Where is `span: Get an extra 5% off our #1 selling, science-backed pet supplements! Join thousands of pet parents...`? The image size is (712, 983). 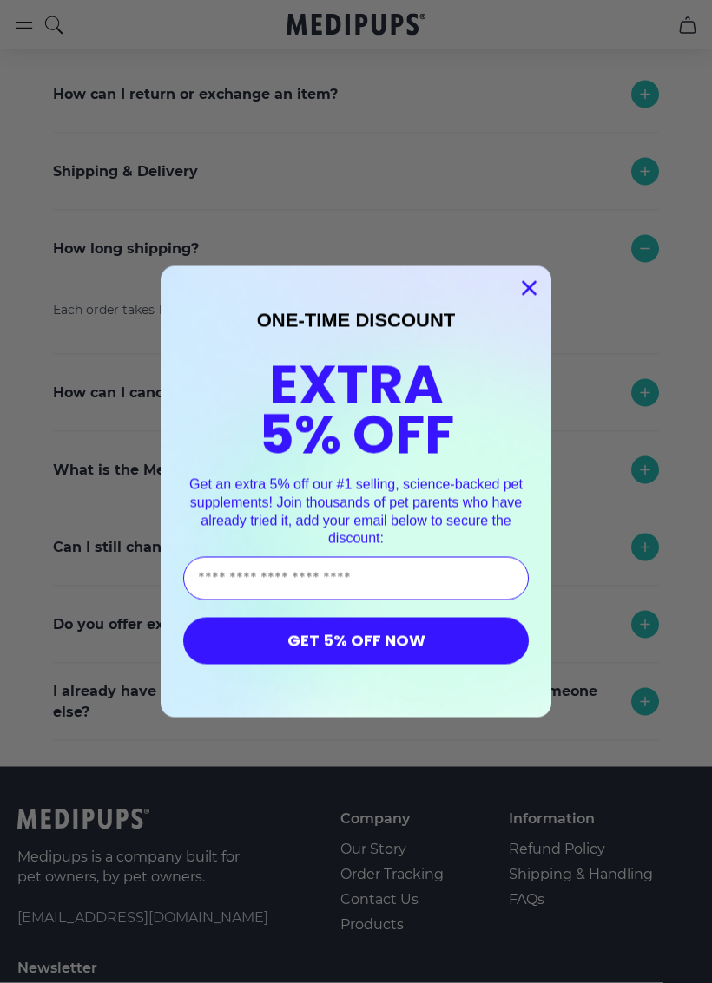
span: Get an extra 5% off our #1 selling, science-backed pet supplements! Join thousands of pet parents... is located at coordinates (356, 511).